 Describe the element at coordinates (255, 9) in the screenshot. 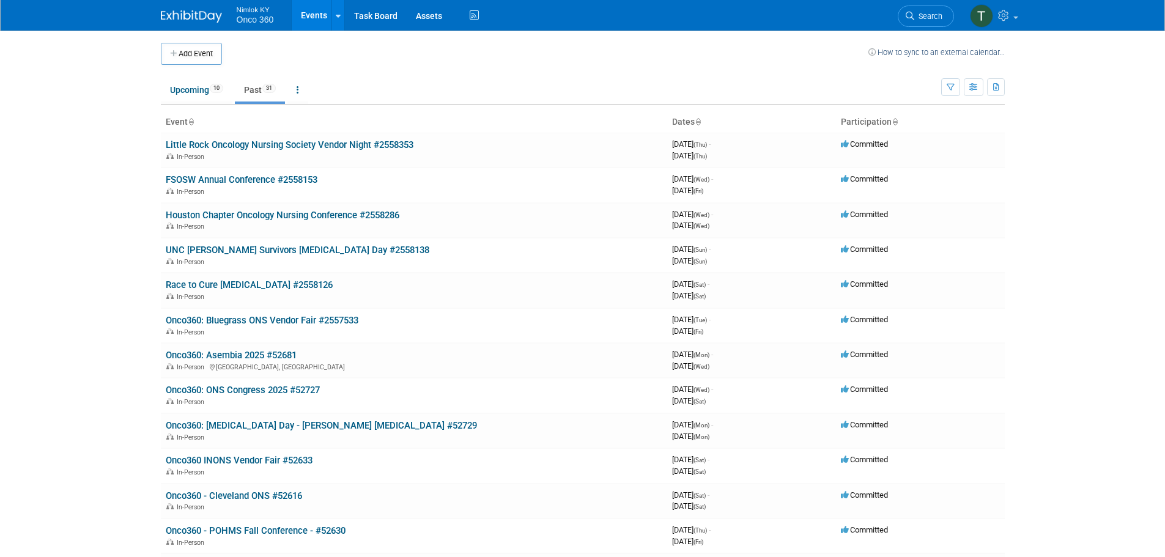

I see `span: Nimlok KY` at that location.